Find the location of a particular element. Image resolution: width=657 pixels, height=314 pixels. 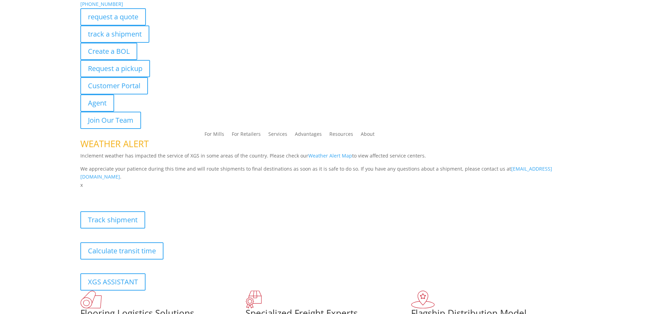

a: Request a pickup is located at coordinates (115, 69).